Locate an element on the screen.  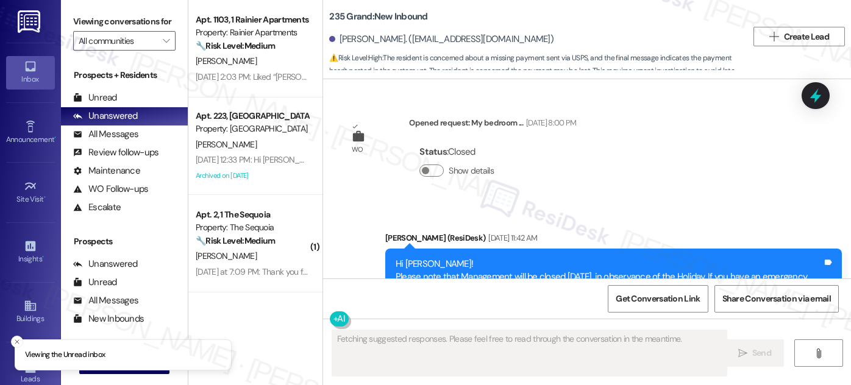
div: : Closed is located at coordinates (459, 152).